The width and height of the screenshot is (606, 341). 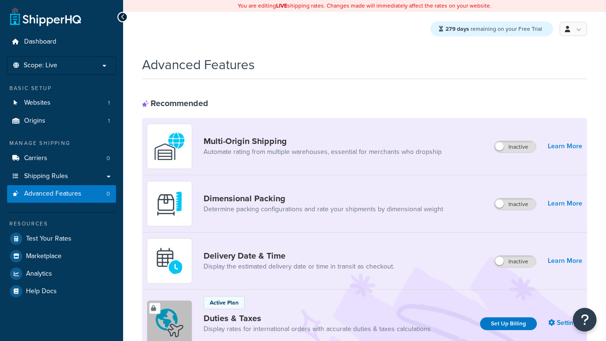 What do you see at coordinates (585, 320) in the screenshot?
I see `button: Open Resource Center` at bounding box center [585, 320].